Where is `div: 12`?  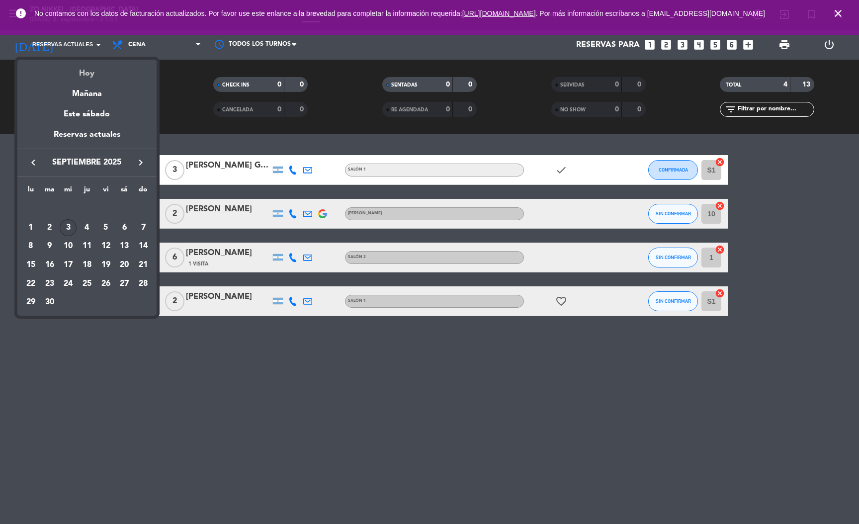
div: 12 is located at coordinates (106, 246).